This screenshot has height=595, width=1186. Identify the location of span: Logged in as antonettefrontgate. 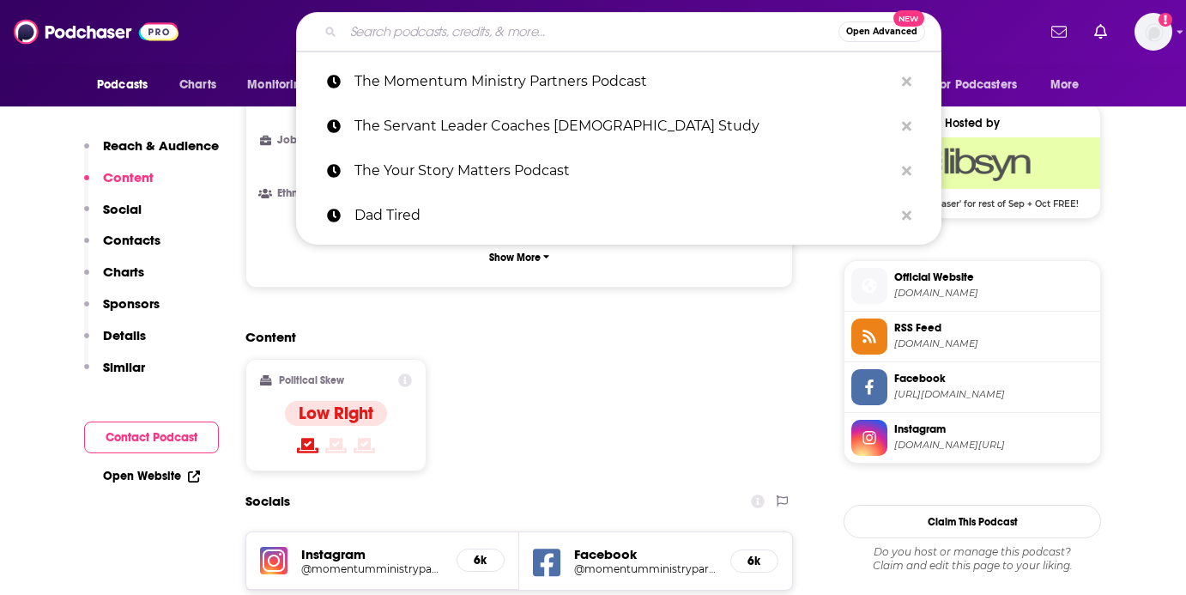
(1154, 32).